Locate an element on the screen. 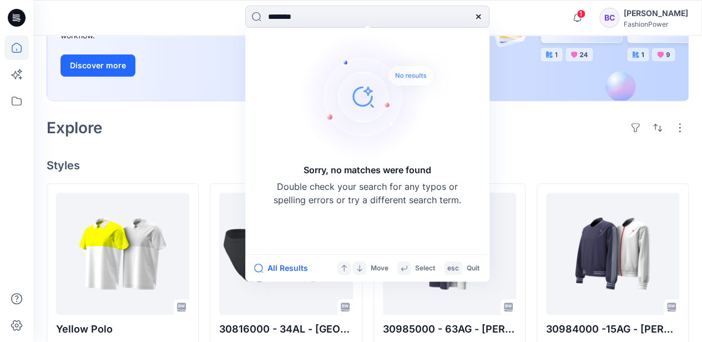 Image resolution: width=702 pixels, height=342 pixels. a: Yellow Polo is located at coordinates (123, 254).